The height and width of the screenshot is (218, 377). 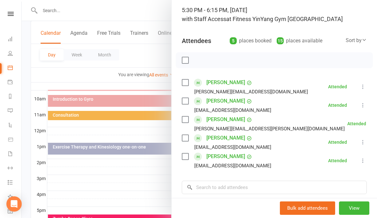 What do you see at coordinates (15, 68) in the screenshot?
I see `a: Calendar` at bounding box center [15, 68].